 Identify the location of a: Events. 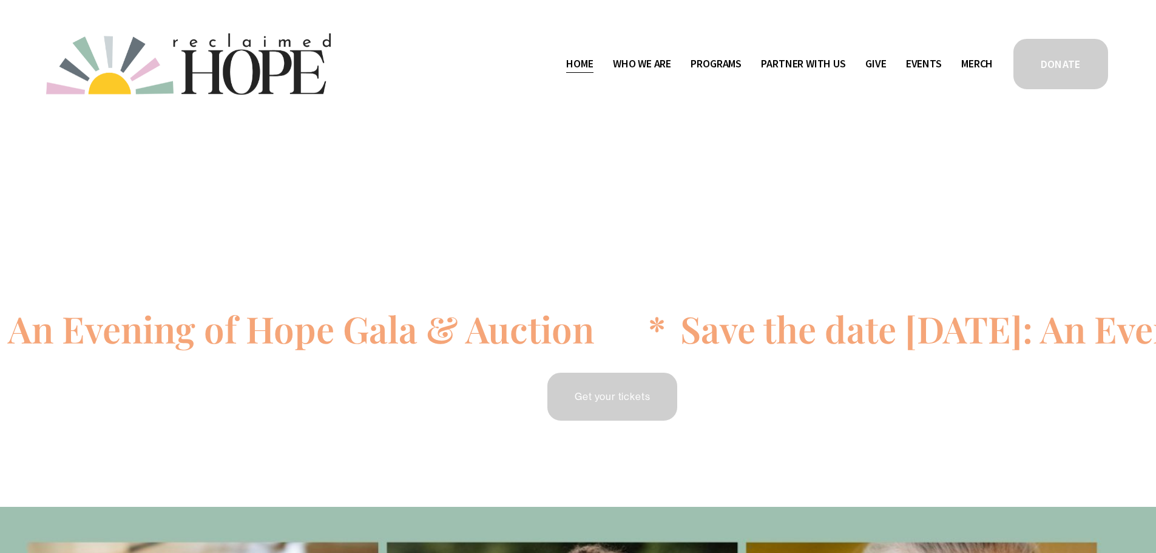
(923, 64).